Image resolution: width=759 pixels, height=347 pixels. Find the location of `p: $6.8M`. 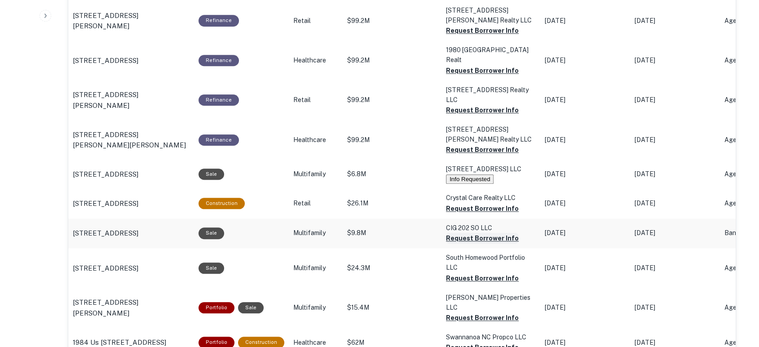

p: $6.8M is located at coordinates (392, 174).